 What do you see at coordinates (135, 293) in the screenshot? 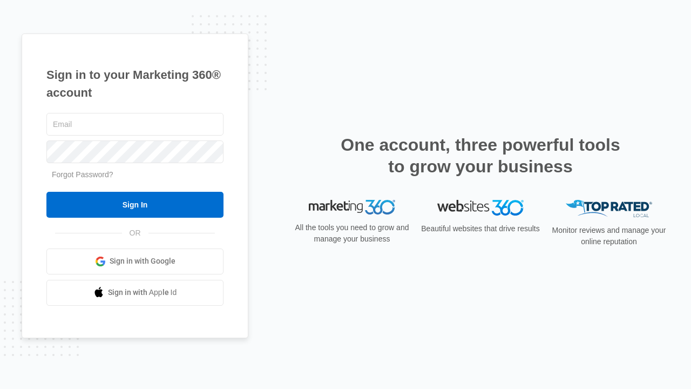
I see `a: Sign in with Apple Id` at bounding box center [135, 293].